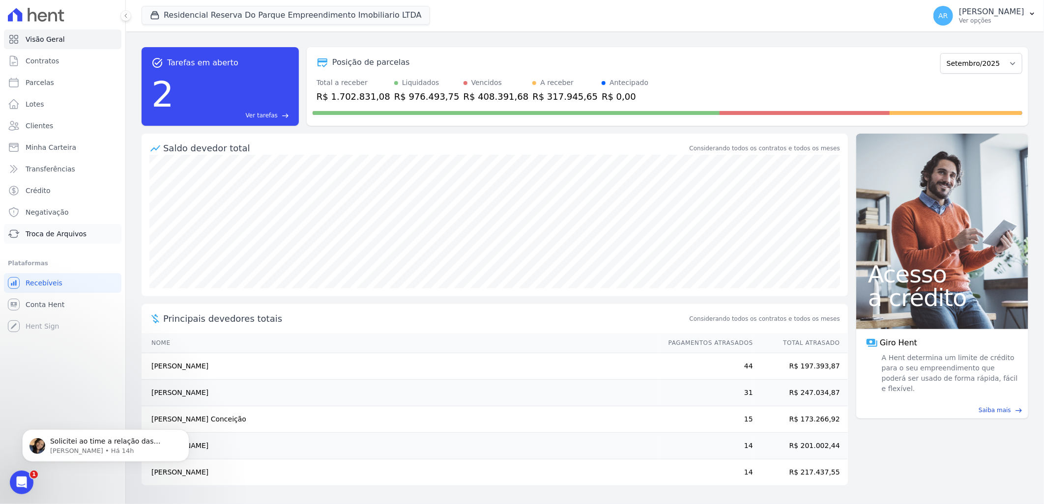 Image resolution: width=1044 pixels, height=504 pixels. What do you see at coordinates (44, 283) in the screenshot?
I see `span: Recebíveis` at bounding box center [44, 283].